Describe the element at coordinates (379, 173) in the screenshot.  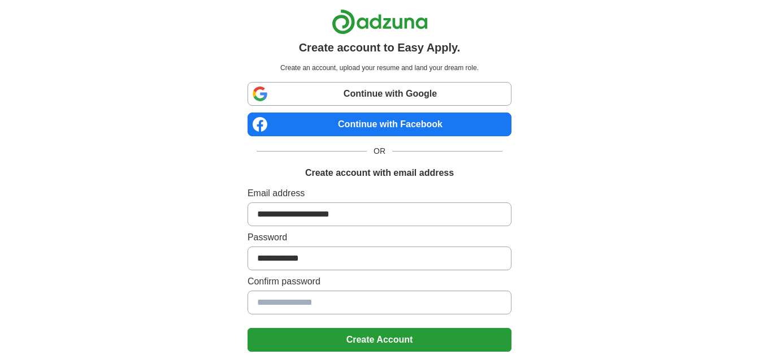
I see `h1: Create account with email address` at that location.